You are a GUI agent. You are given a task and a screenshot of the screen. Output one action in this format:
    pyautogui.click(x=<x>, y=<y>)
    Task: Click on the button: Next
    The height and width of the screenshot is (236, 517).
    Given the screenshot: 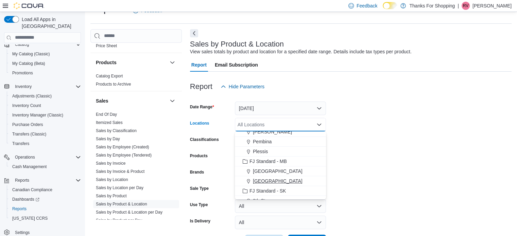 What is the action you would take?
    pyautogui.click(x=194, y=33)
    